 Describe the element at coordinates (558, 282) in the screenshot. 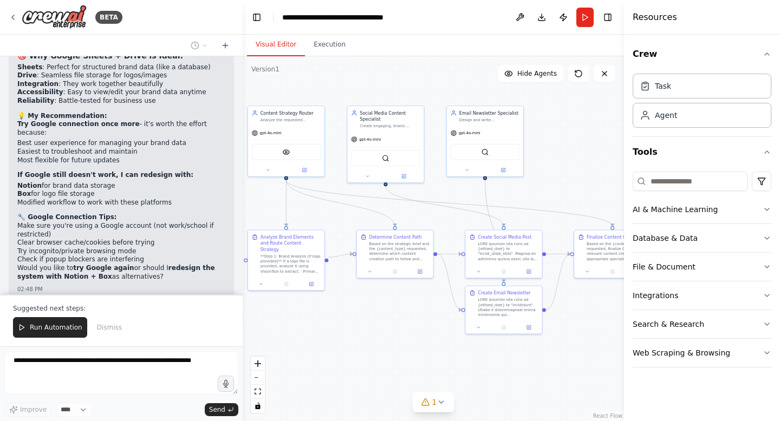

I see `g: Edge from 803c5e94-2ecf-406c-989c-9b72542e42eb to 111ad512-2626-4c2b-9c93-a9a568c332e0` at that location.